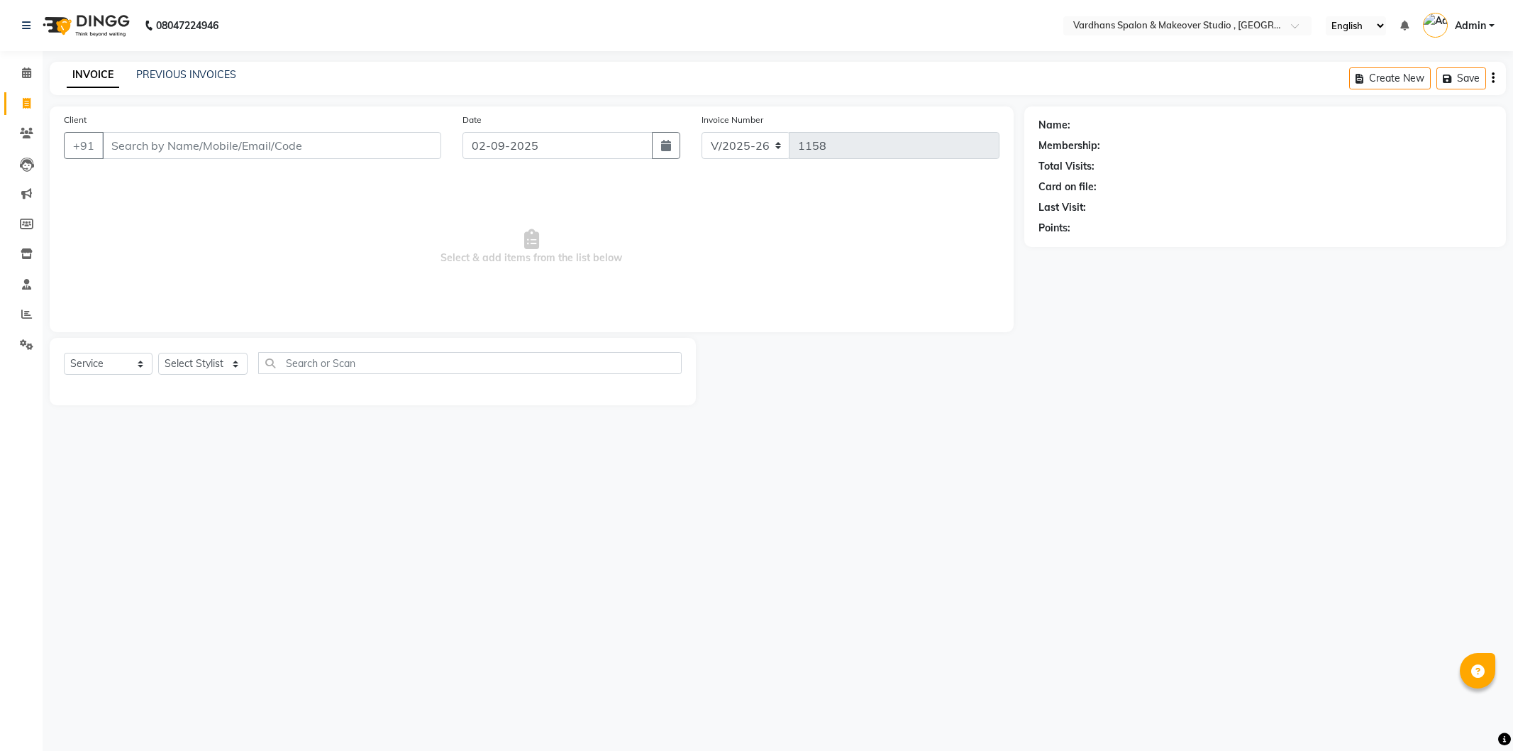 Image resolution: width=1513 pixels, height=751 pixels. Describe the element at coordinates (1068, 187) in the screenshot. I see `div: Card on file:` at that location.